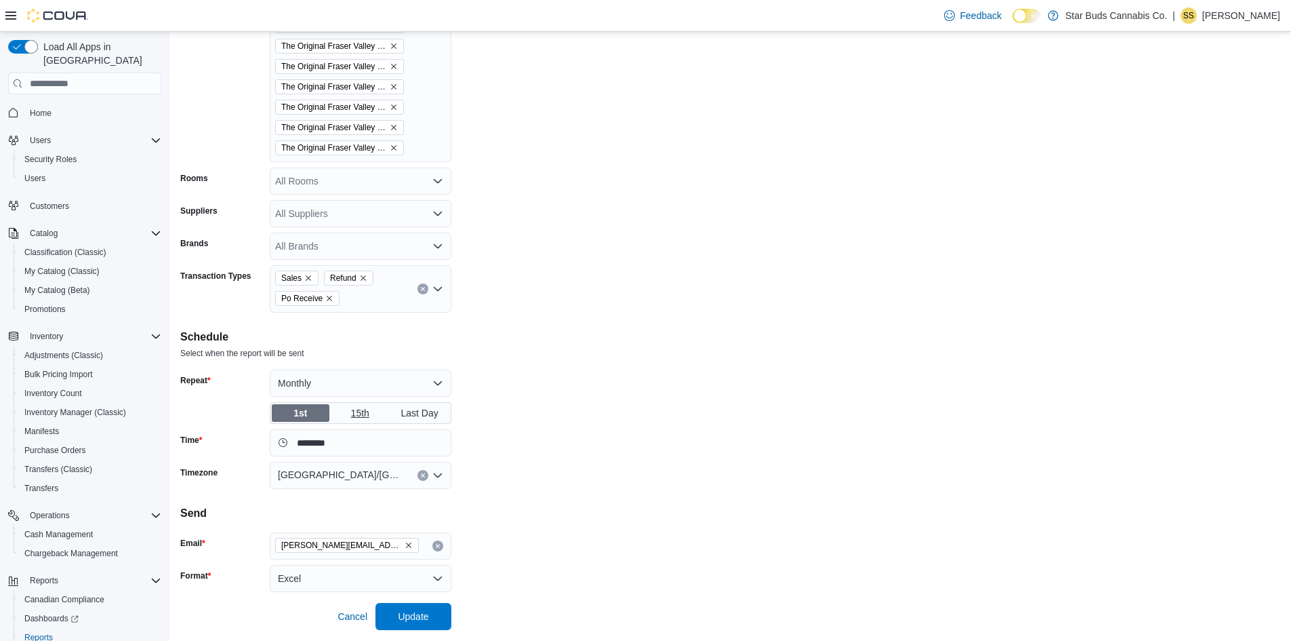  Describe the element at coordinates (50, 159) in the screenshot. I see `a: Security Roles` at that location.